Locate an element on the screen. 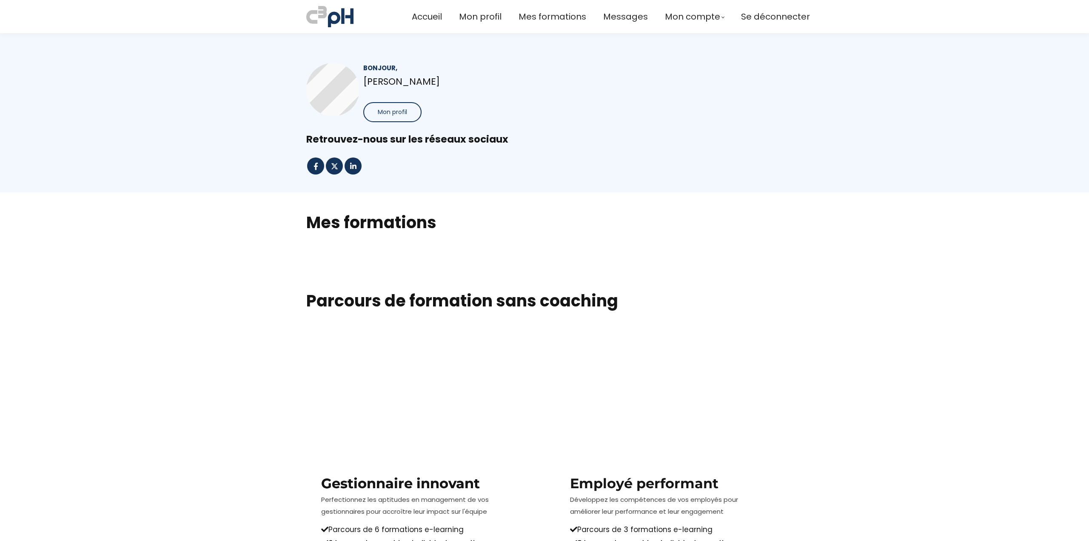 The height and width of the screenshot is (541, 1089). div: Retrouvez-nous sur les réseaux sociaux is located at coordinates (544, 139).